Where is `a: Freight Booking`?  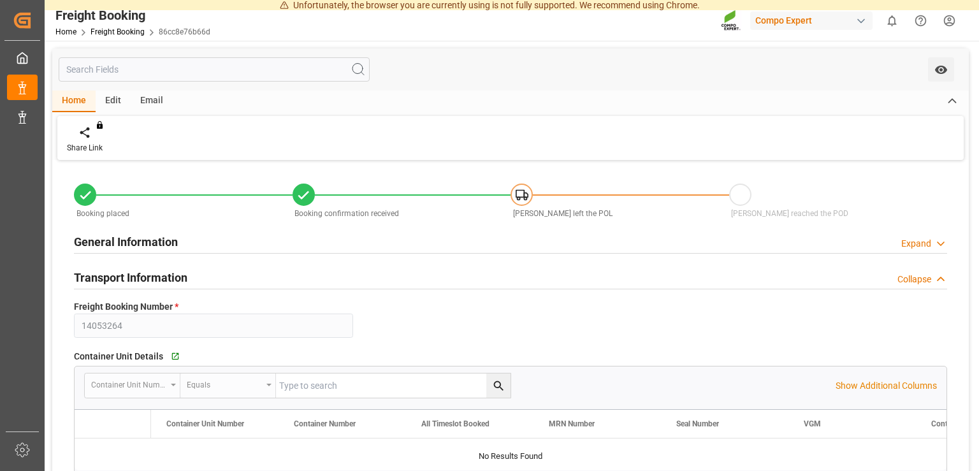 a: Freight Booking is located at coordinates (117, 32).